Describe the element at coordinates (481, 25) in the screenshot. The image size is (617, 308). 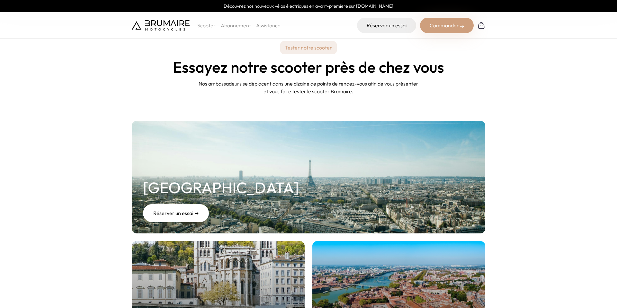
I see `img: Panier` at that location.